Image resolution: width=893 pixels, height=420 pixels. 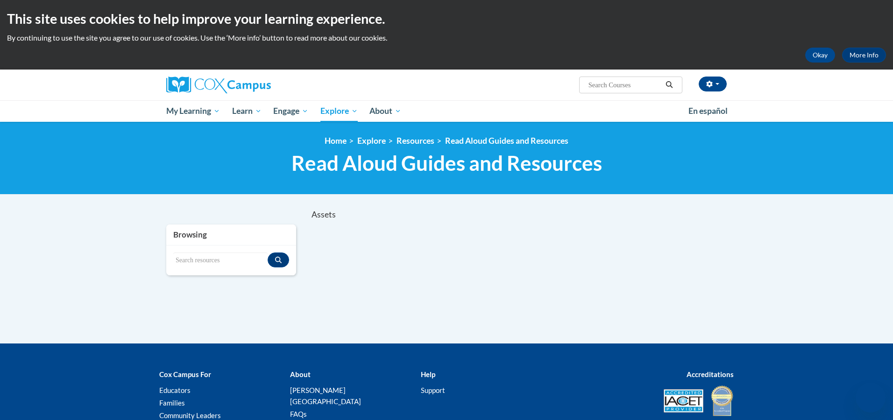 I want to click on input: Search Courses, so click(x=625, y=85).